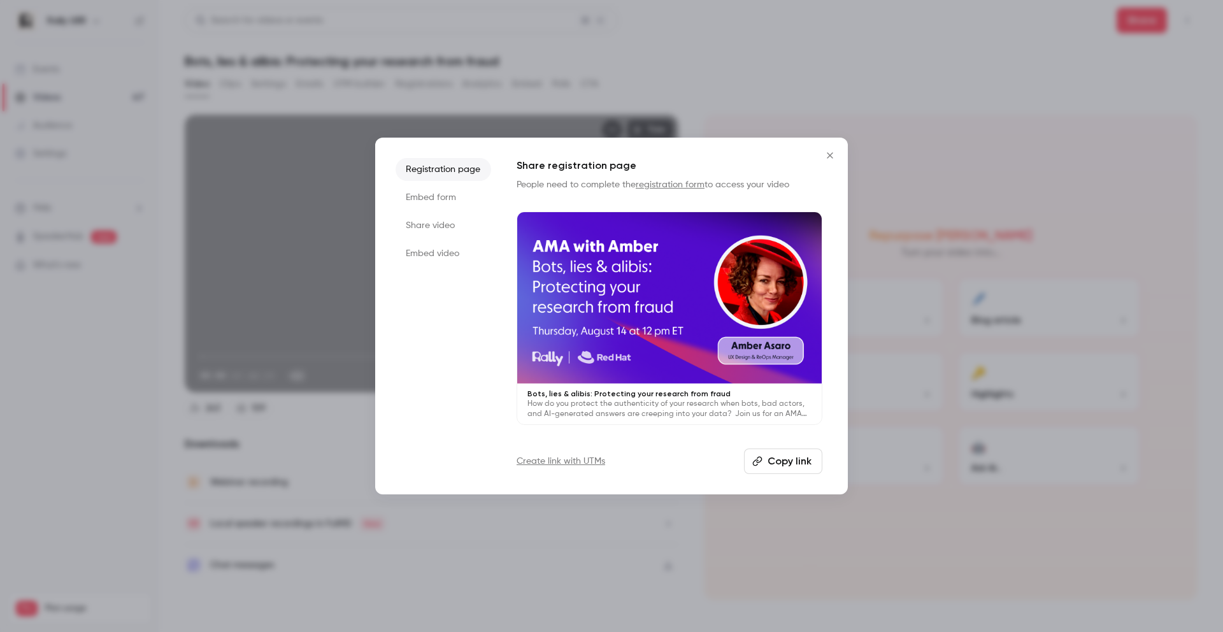 The image size is (1223, 632). I want to click on button: Copy link, so click(783, 461).